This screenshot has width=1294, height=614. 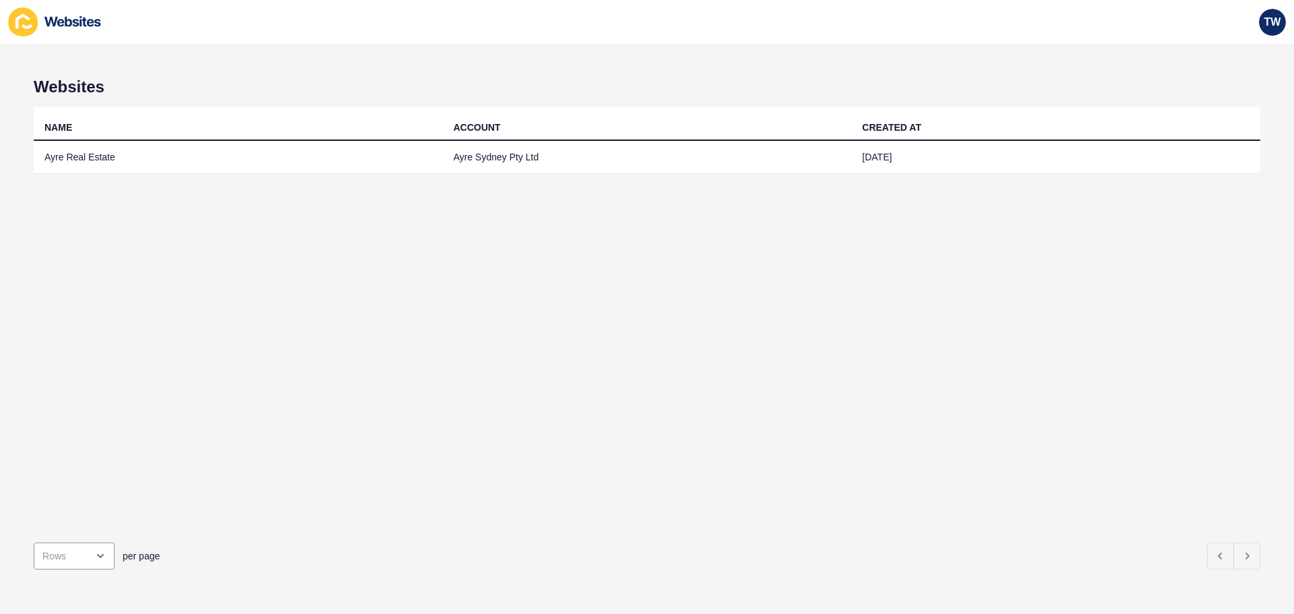 What do you see at coordinates (141, 556) in the screenshot?
I see `span: per page` at bounding box center [141, 556].